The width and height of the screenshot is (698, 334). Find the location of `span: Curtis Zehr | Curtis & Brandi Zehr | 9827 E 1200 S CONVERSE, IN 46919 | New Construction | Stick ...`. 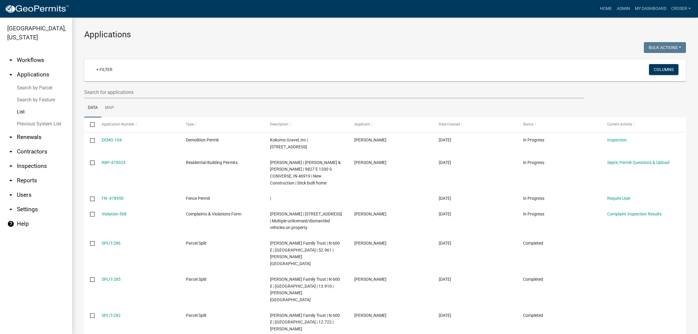

span: Curtis Zehr | Curtis & Brandi Zehr | 9827 E 1200 S CONVERSE, IN 46919 | New Construction | Stick ... is located at coordinates (305, 173).